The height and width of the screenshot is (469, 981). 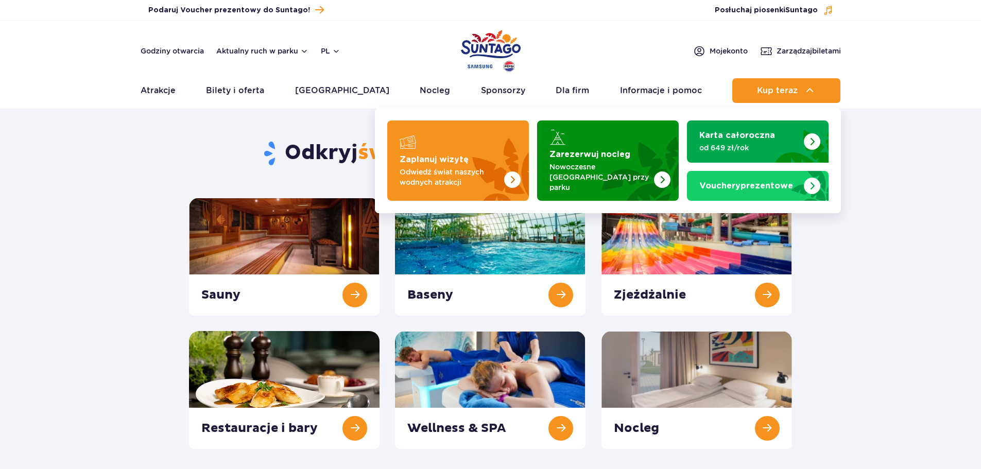 What do you see at coordinates (758, 142) in the screenshot?
I see `a: Karta całoroczna` at bounding box center [758, 142].